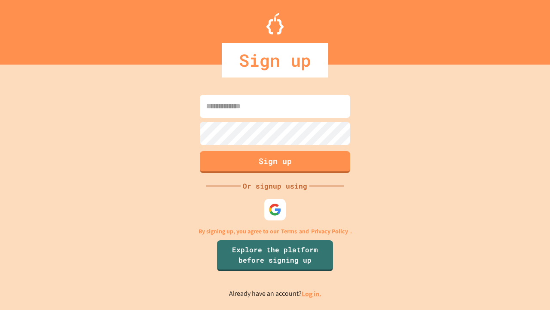 This screenshot has width=550, height=310. Describe the element at coordinates (275, 162) in the screenshot. I see `button: Sign up` at that location.